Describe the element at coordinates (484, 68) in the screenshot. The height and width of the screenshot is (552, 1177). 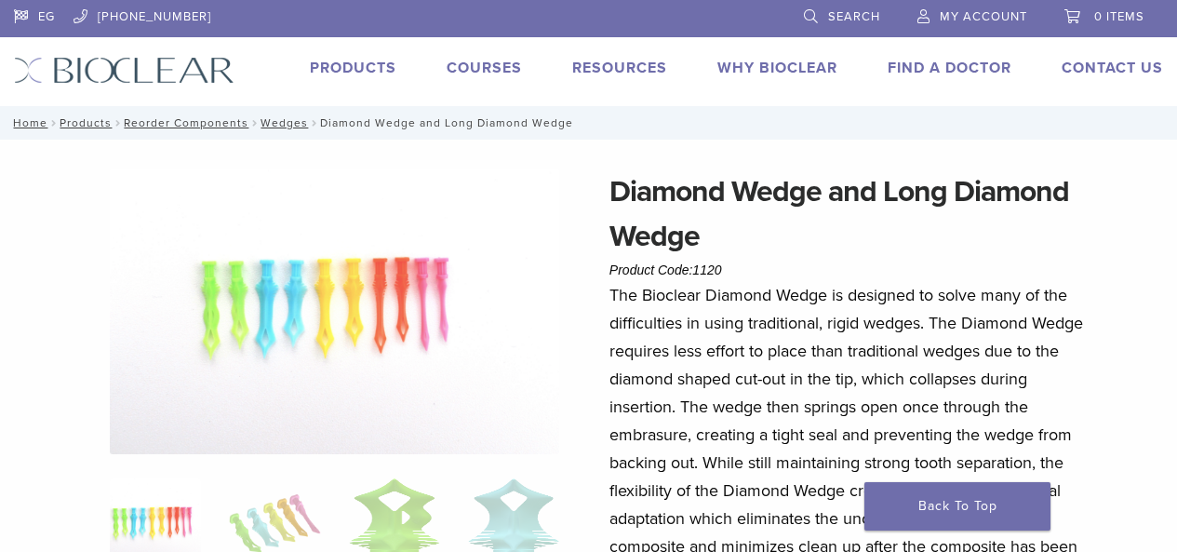
I see `a: Courses` at that location.